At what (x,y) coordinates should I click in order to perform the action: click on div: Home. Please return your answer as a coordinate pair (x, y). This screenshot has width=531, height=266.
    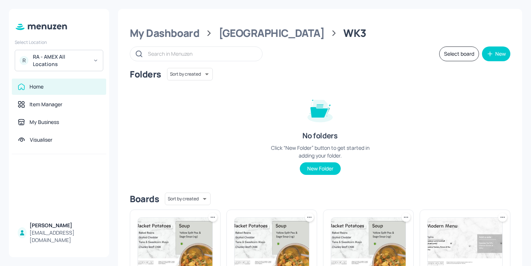
    Looking at the image, I should click on (36, 87).